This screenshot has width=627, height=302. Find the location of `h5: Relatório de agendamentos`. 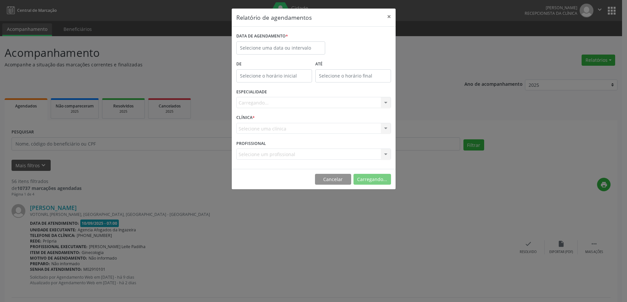

h5: Relatório de agendamentos is located at coordinates (274, 17).